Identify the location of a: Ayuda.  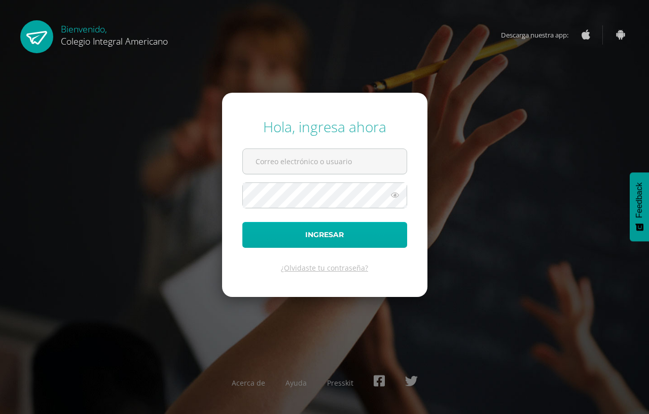
(296, 383).